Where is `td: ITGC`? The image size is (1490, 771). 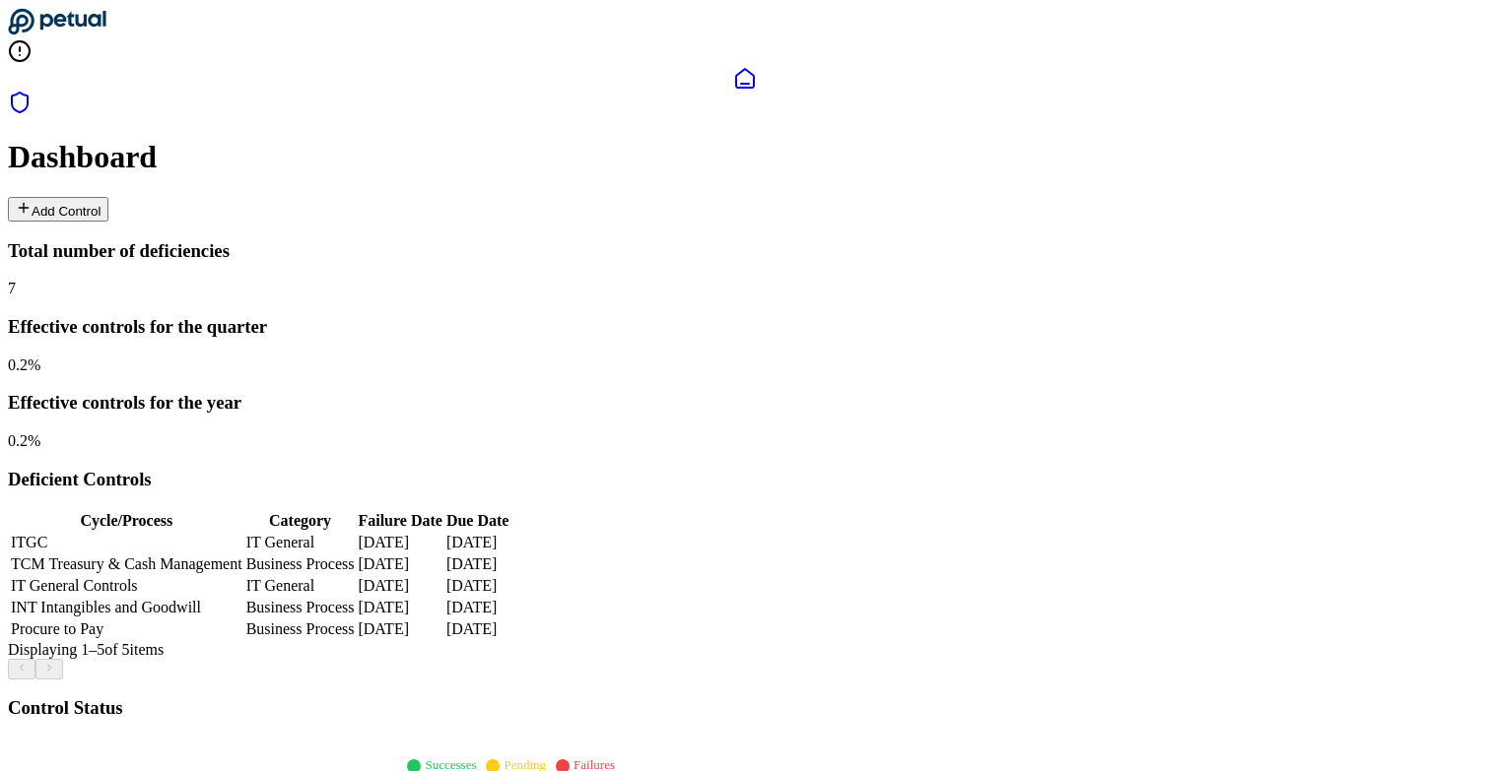 td: ITGC is located at coordinates (126, 543).